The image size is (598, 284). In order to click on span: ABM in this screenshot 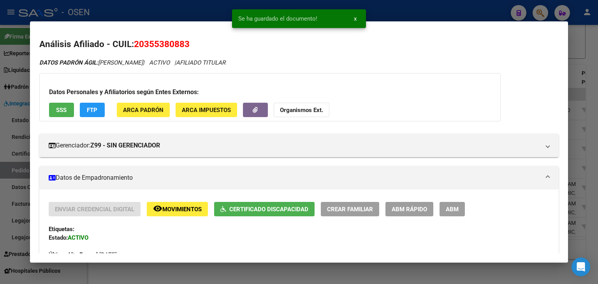, I will do `click(452, 209)`.